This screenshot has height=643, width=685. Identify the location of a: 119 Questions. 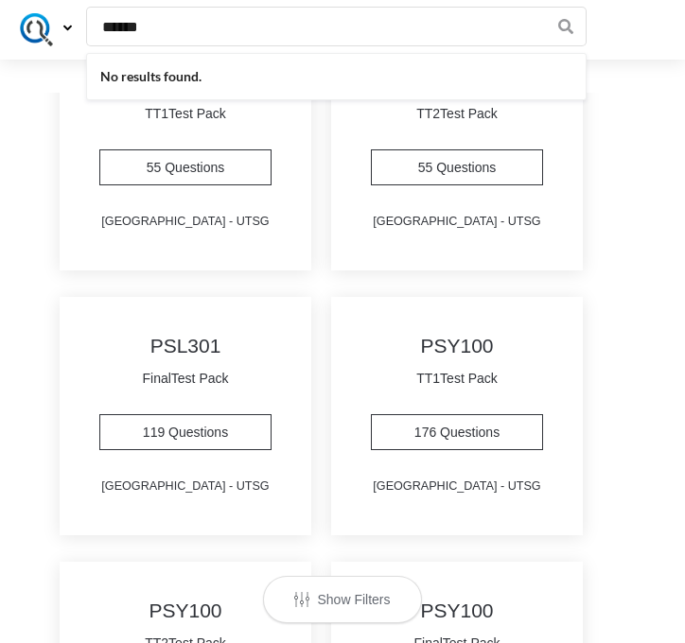
(185, 432).